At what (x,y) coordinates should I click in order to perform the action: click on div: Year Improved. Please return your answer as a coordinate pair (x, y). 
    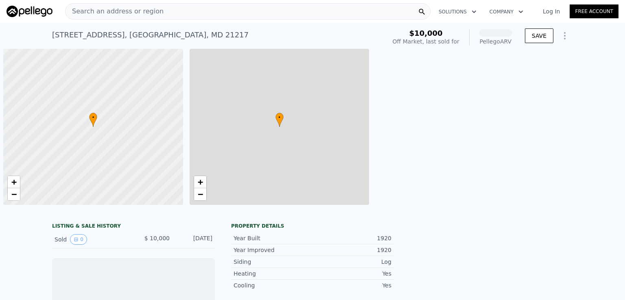
    Looking at the image, I should click on (273, 250).